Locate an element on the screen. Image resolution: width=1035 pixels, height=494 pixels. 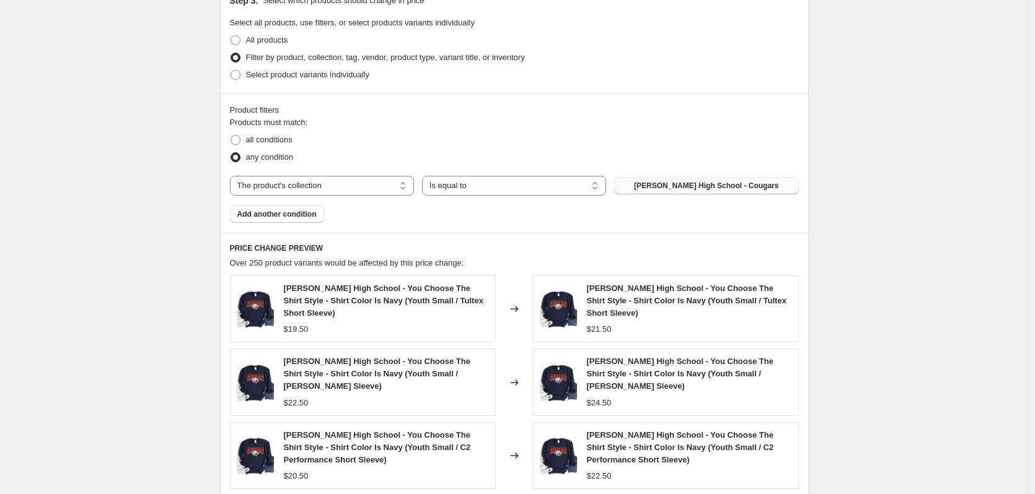
div: $21.50 is located at coordinates (599, 330).